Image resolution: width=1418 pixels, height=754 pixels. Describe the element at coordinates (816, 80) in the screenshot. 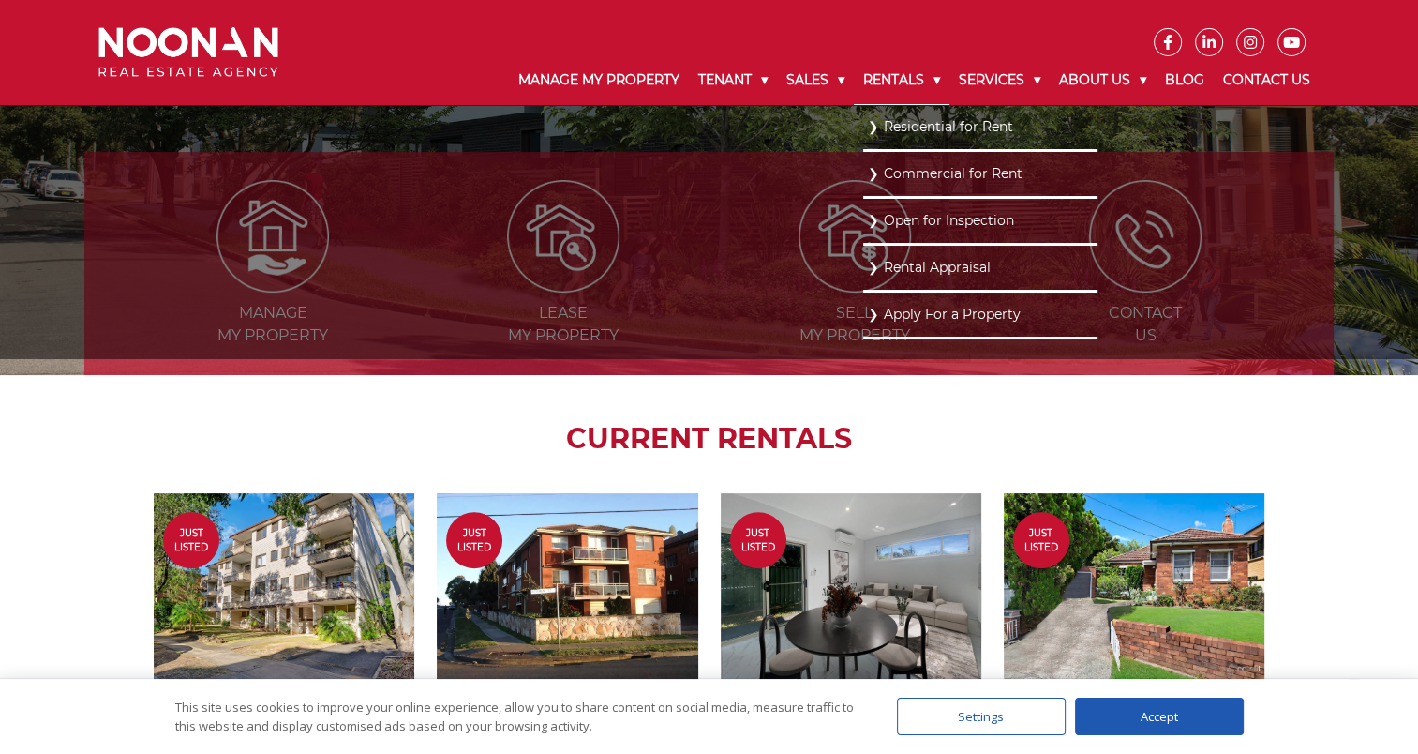

I see `a: Sales` at that location.